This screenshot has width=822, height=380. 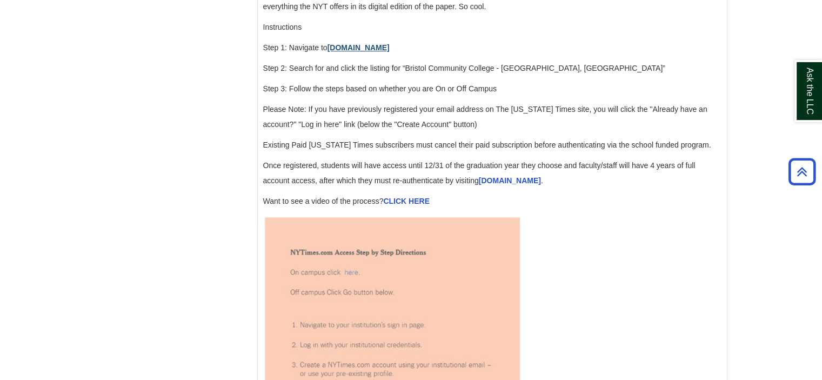 I want to click on a: CLICK HERE, so click(x=406, y=201).